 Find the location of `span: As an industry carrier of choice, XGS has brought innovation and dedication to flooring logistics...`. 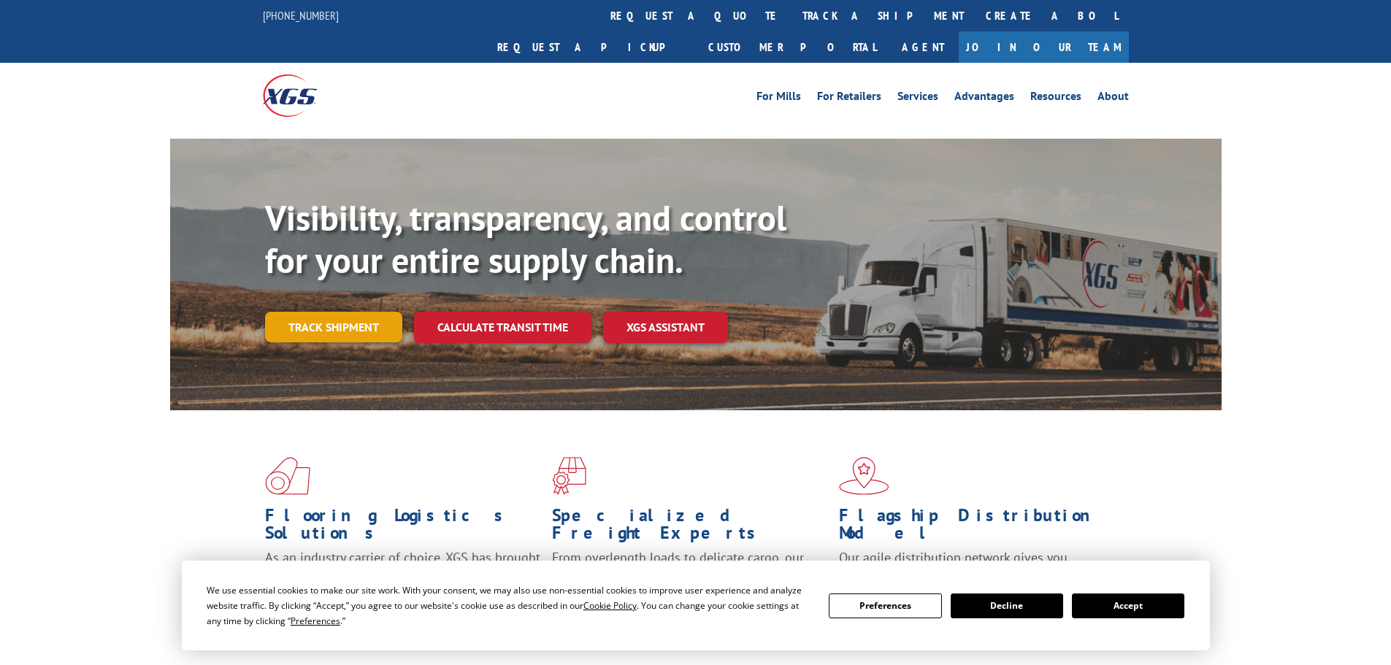

span: As an industry carrier of choice, XGS has brought innovation and dedication to flooring logistics... is located at coordinates (402, 575).